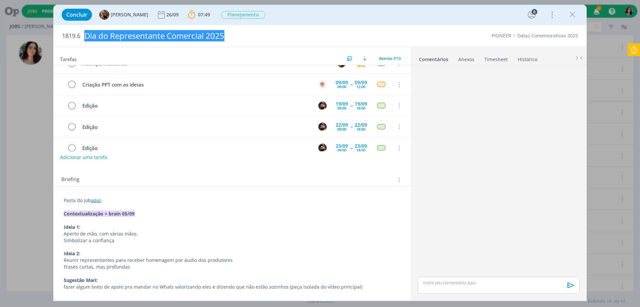  I want to click on p: Pasta do job ., so click(232, 200).